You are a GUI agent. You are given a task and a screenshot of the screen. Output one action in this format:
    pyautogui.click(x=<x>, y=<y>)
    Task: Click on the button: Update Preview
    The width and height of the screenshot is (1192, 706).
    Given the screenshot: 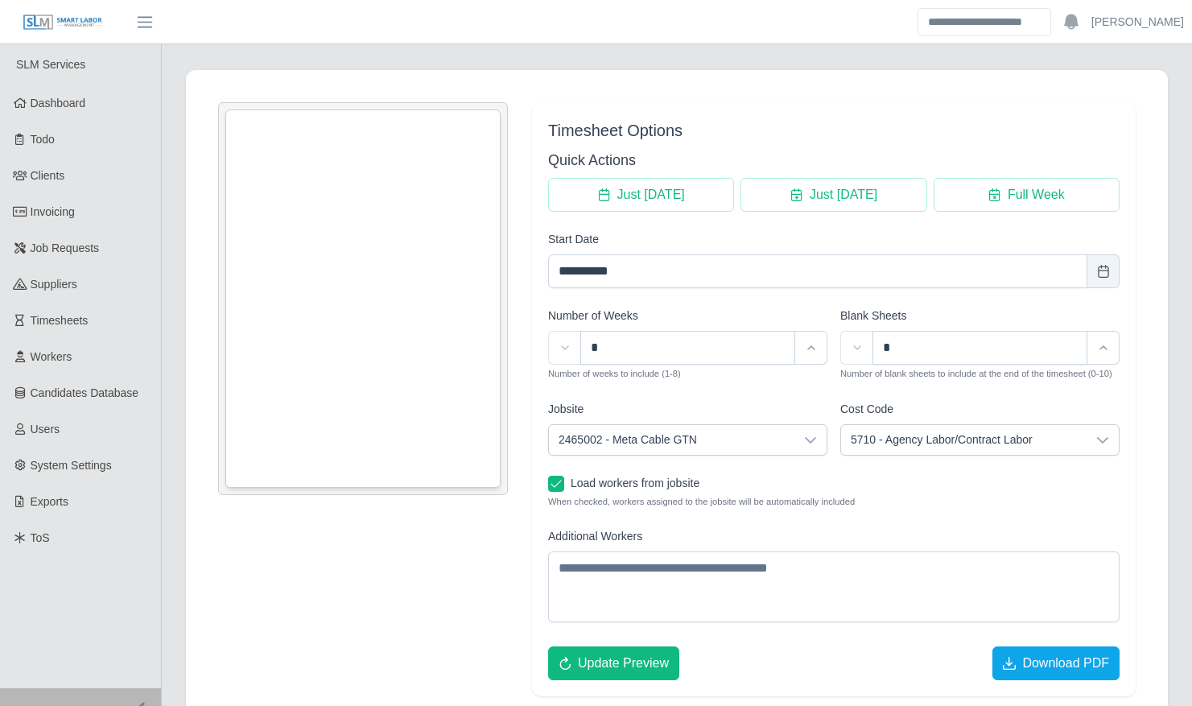 What is the action you would take?
    pyautogui.click(x=613, y=663)
    